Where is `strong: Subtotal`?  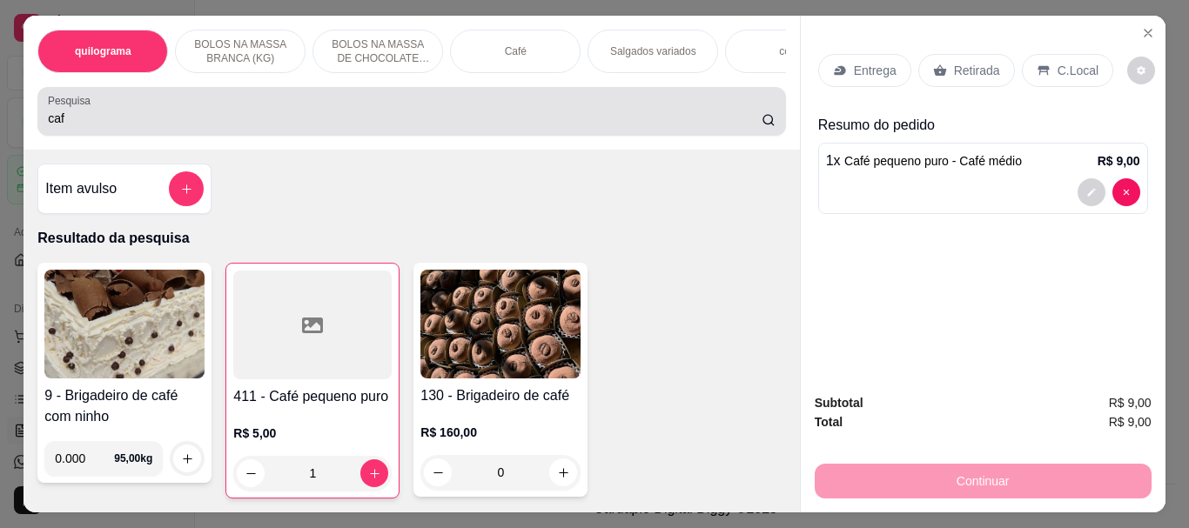
strong: Subtotal is located at coordinates (839, 403).